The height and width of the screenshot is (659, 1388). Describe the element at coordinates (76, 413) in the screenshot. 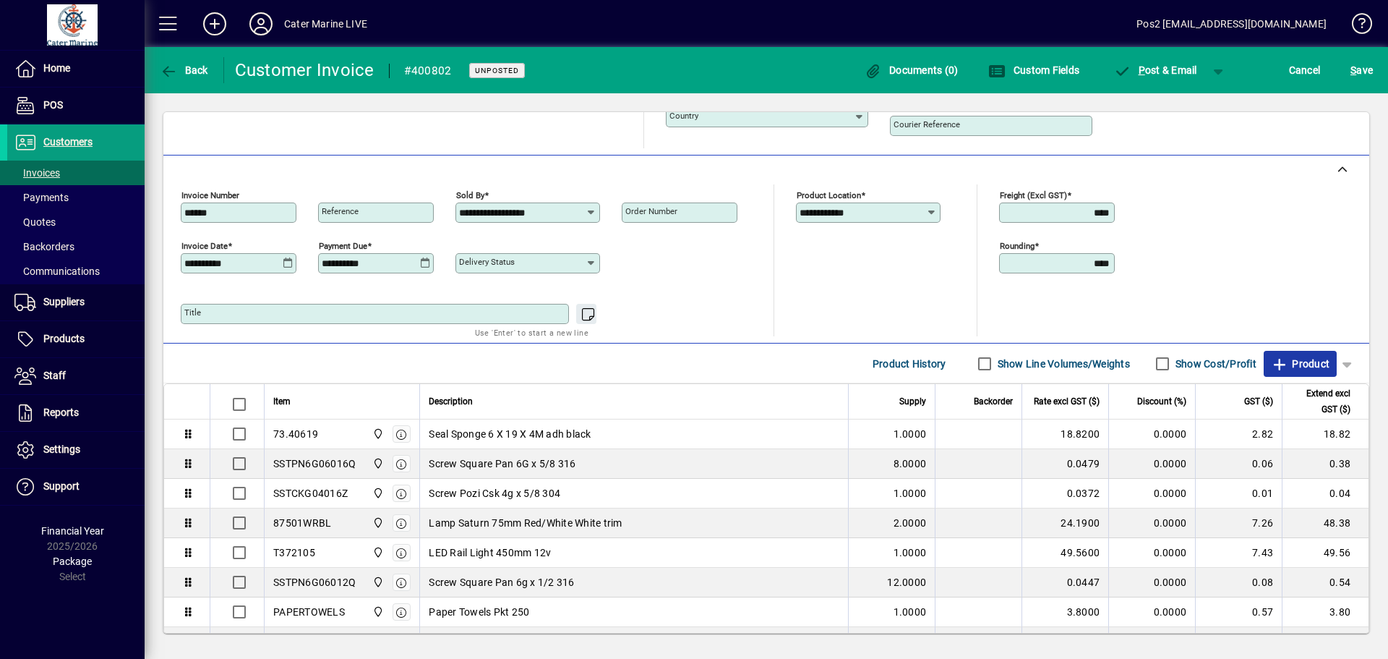

I see `a: Reports` at that location.